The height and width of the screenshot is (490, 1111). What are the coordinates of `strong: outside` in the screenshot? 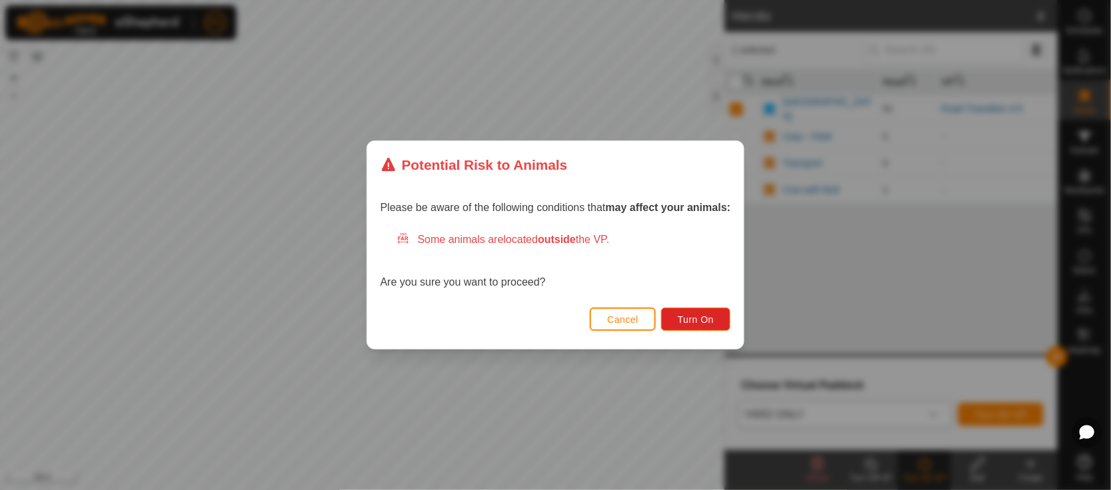 It's located at (556, 239).